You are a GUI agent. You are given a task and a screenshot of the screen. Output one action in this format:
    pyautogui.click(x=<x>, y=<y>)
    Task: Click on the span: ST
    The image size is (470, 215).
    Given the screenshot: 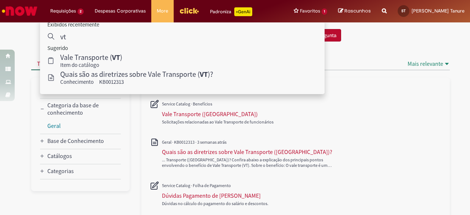 What is the action you would take?
    pyautogui.click(x=404, y=11)
    